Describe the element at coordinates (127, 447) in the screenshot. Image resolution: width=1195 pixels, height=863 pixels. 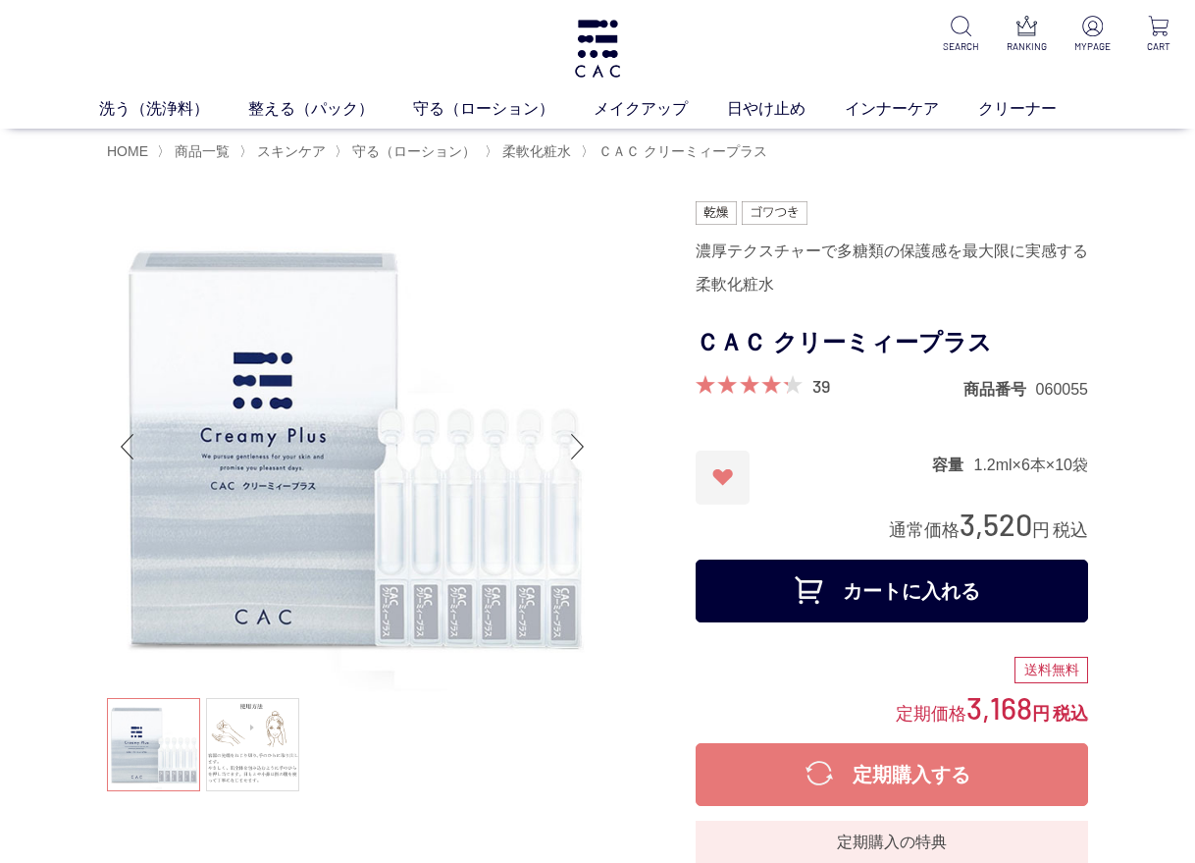
I see `div: Previous slide` at that location.